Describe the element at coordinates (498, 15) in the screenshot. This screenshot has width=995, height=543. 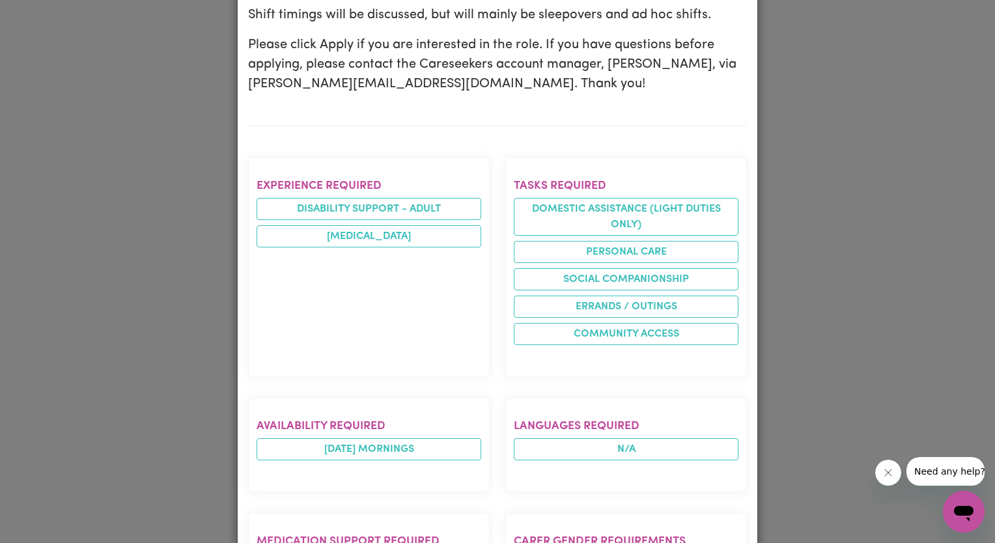
I see `p: Shift timings will be discussed, but will mainly be sleepovers and ad hoc shifts.` at that location.